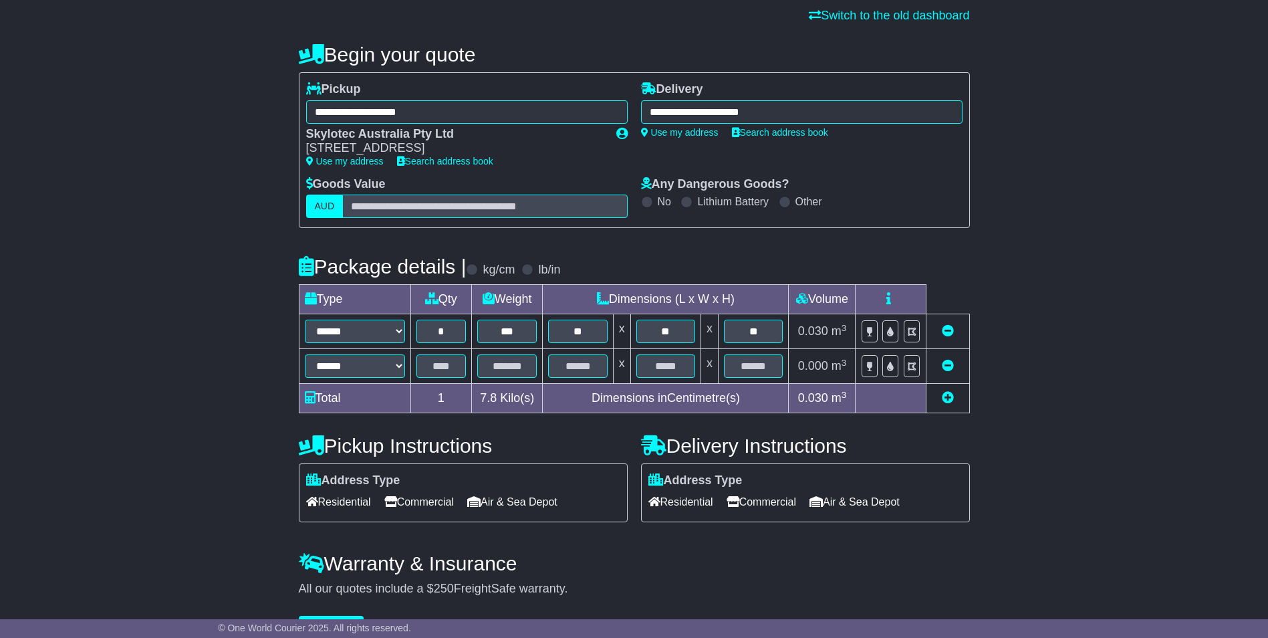 The width and height of the screenshot is (1268, 638). Describe the element at coordinates (549, 270) in the screenshot. I see `label: lb/in` at that location.